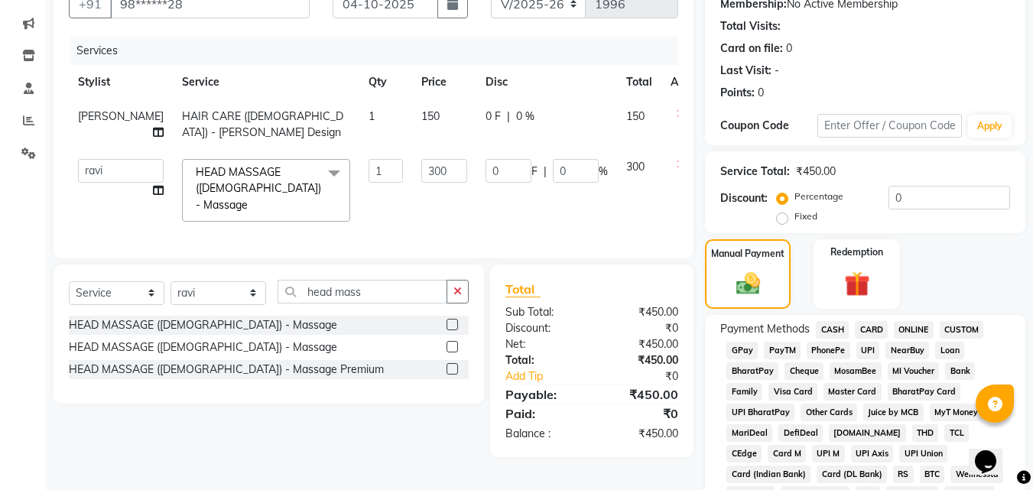 The height and width of the screenshot is (490, 1033). What do you see at coordinates (371, 116) in the screenshot?
I see `span: 1` at bounding box center [371, 116].